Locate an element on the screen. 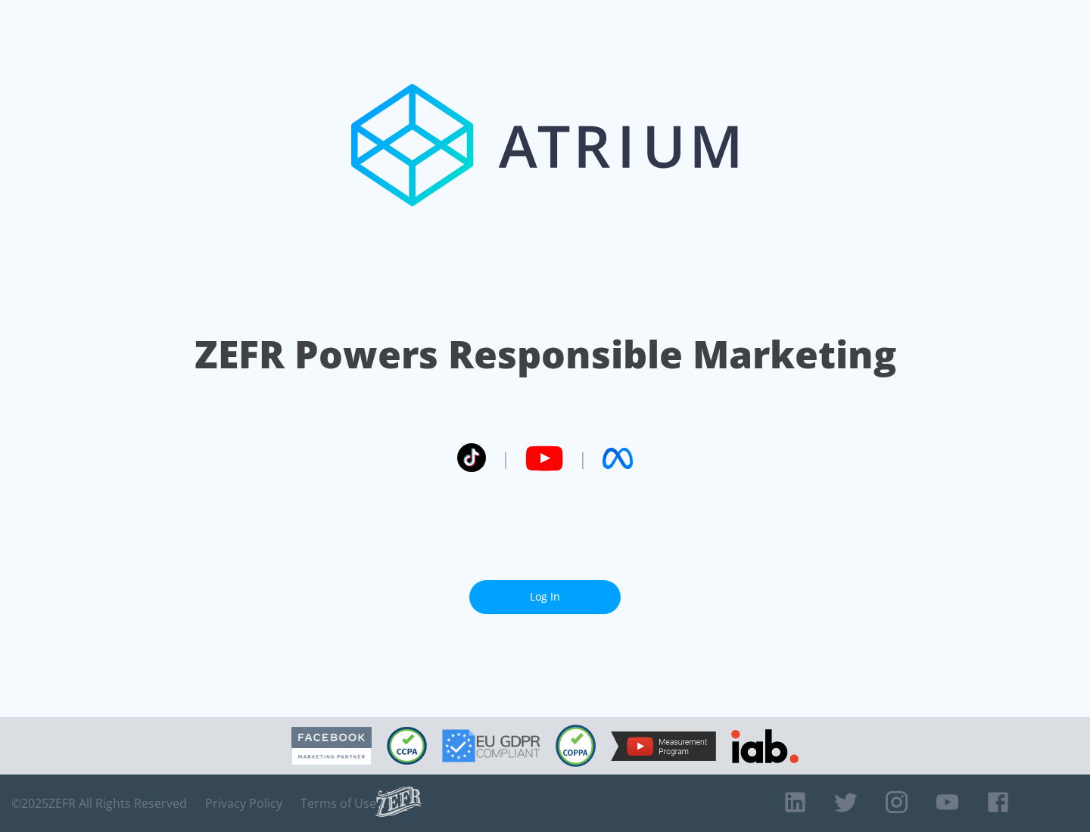 Image resolution: width=1090 pixels, height=832 pixels. a: Terms of Use is located at coordinates (338, 804).